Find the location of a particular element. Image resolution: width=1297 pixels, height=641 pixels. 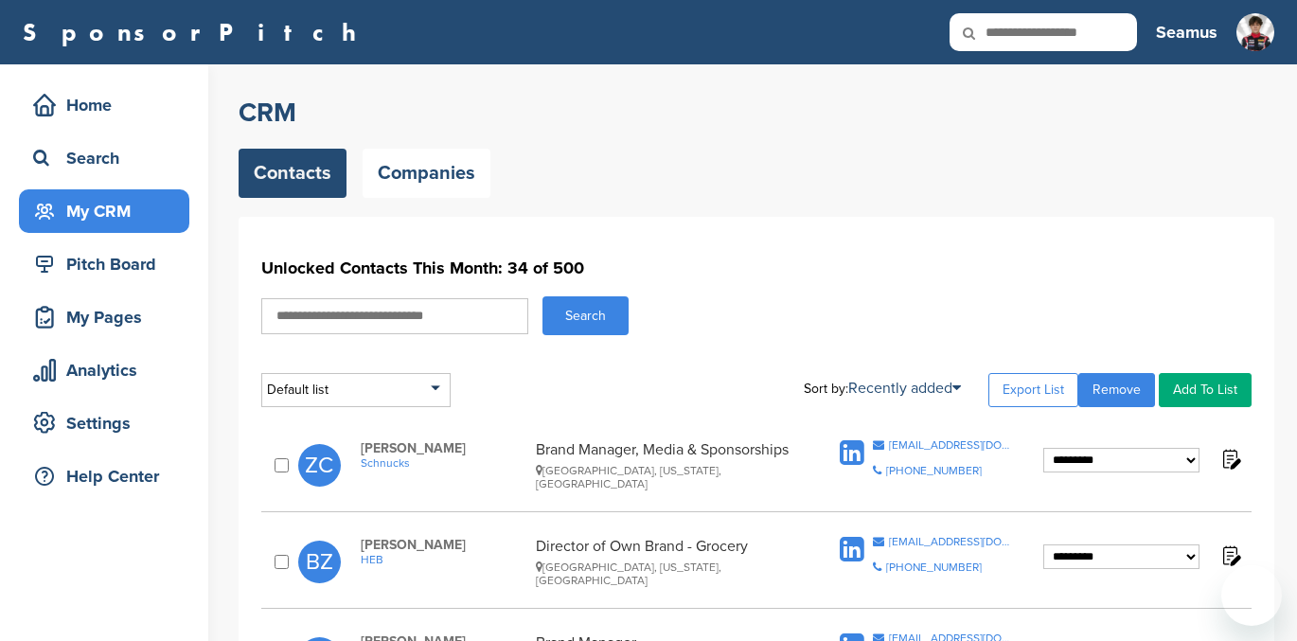

a: Settings is located at coordinates (104, 423).